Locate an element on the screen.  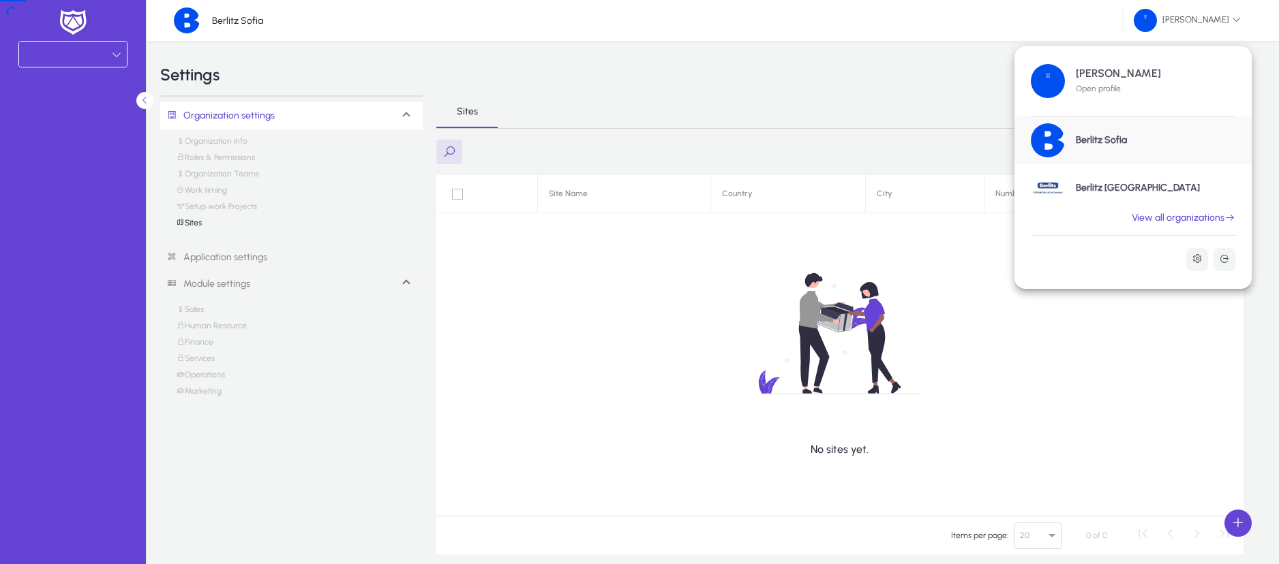
a: Sites is located at coordinates (189, 226).